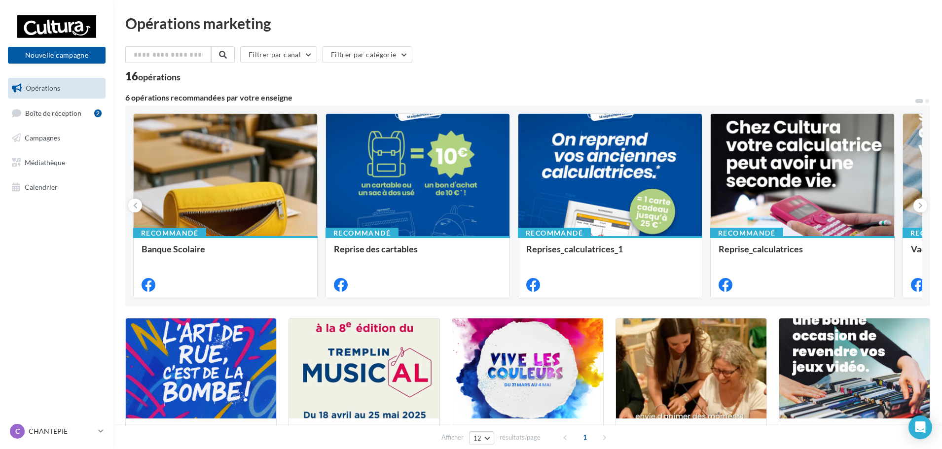  I want to click on button: Nouvelle campagne, so click(57, 55).